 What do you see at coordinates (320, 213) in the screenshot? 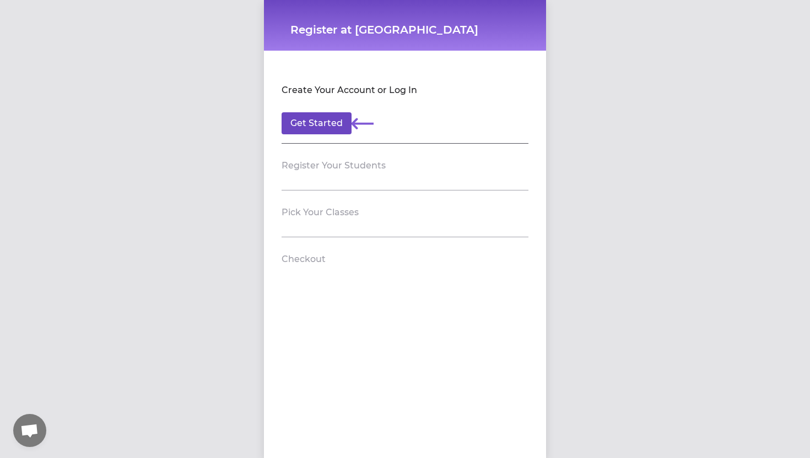
I see `h2: Pick Your Classes` at bounding box center [320, 213].